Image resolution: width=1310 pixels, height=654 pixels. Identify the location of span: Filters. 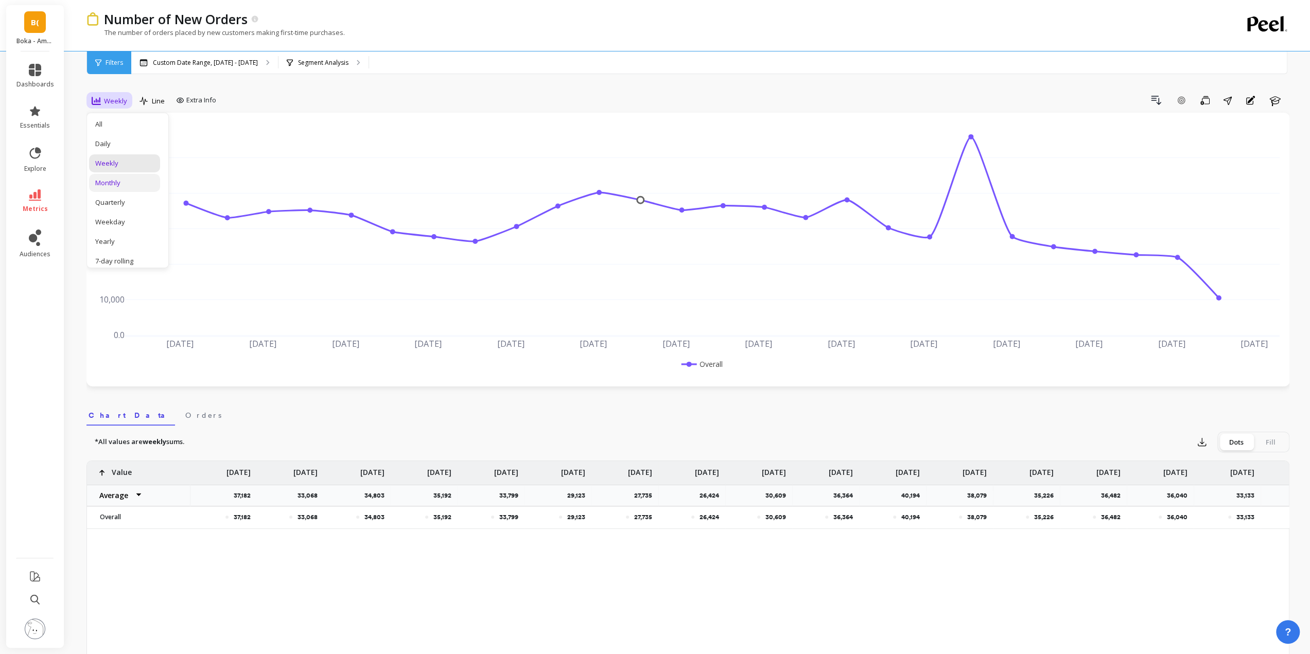
(114, 63).